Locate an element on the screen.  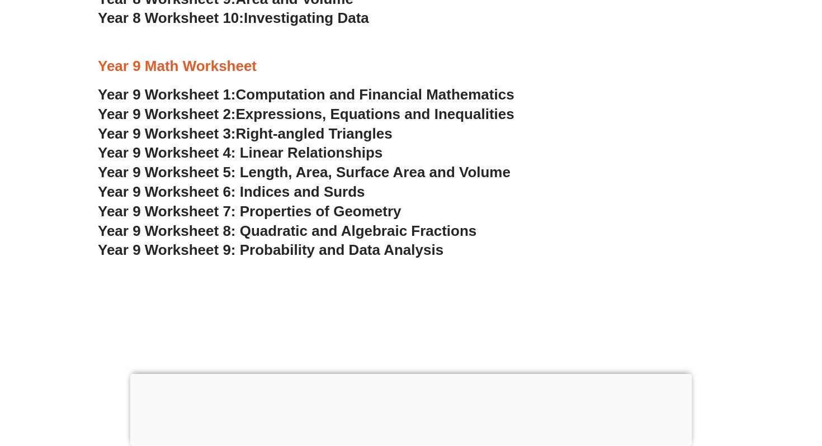
span: Year 9 Worksheet 2: is located at coordinates (167, 114).